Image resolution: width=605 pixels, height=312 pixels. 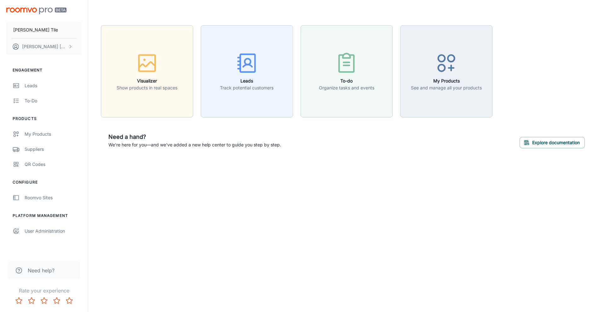 I want to click on div: QR Codes, so click(x=53, y=164).